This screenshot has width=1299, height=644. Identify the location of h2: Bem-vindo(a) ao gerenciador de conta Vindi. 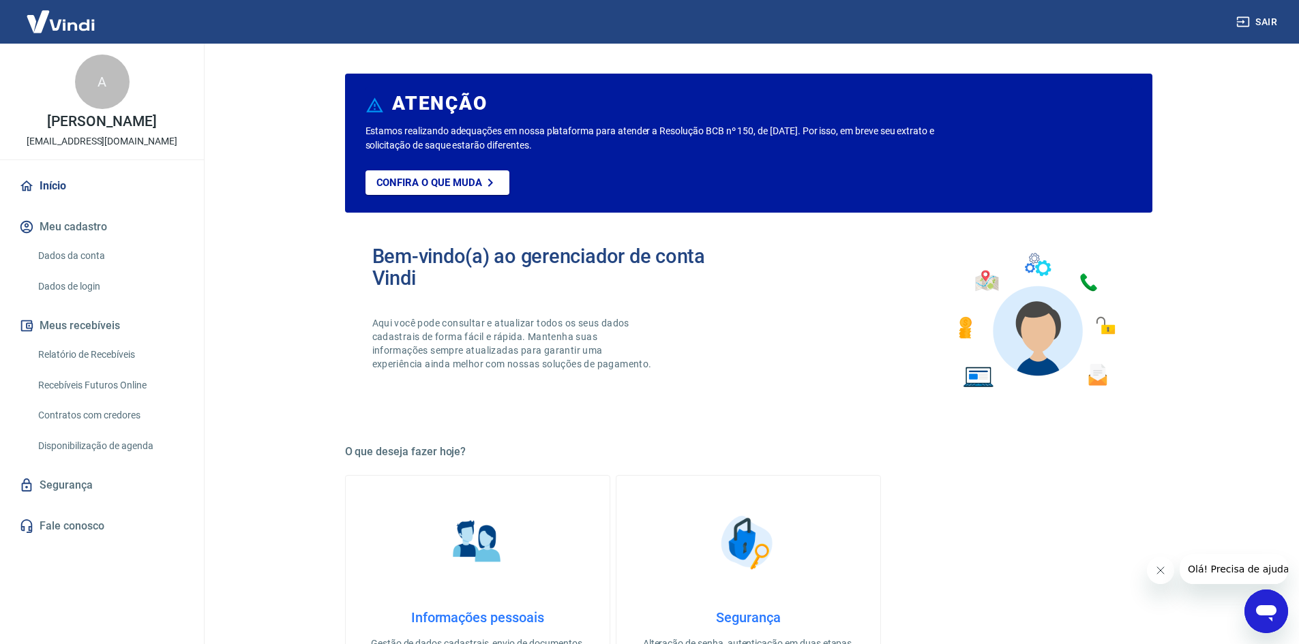
(561, 267).